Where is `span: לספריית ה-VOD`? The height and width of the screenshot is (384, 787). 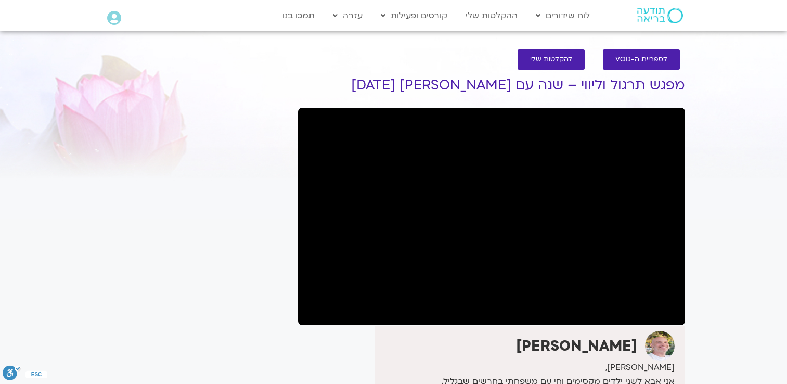
span: לספריית ה-VOD is located at coordinates (642, 59).